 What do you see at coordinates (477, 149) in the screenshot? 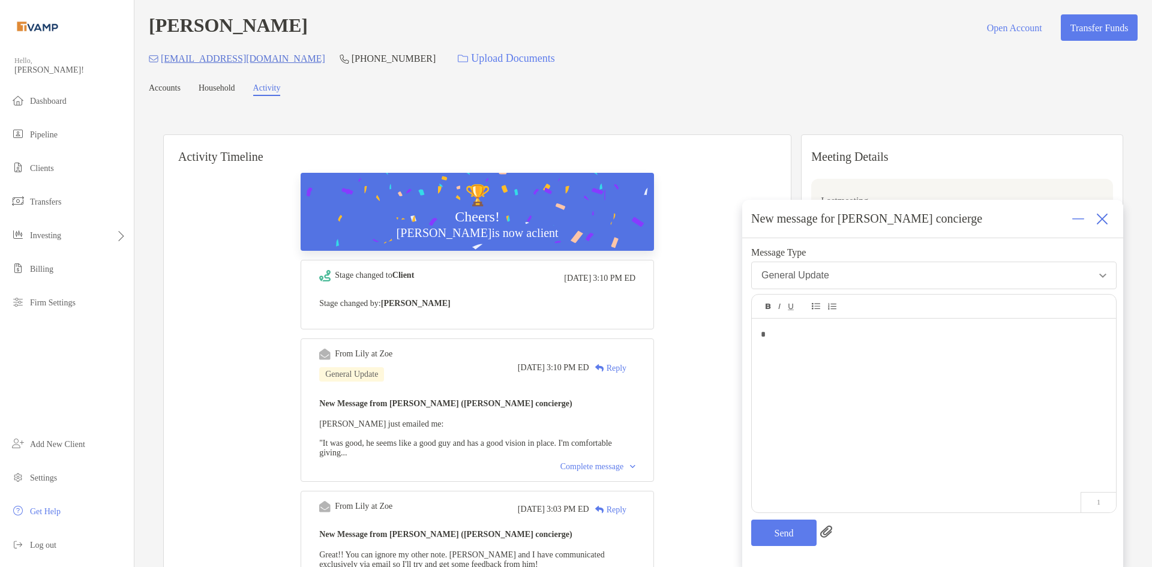
I see `h6: Activity Timeline` at bounding box center [477, 149].